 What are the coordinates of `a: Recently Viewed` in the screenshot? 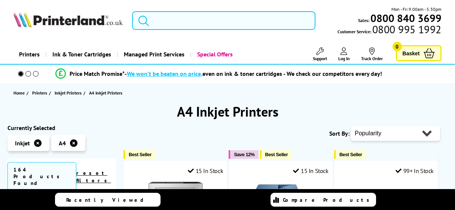 It's located at (108, 200).